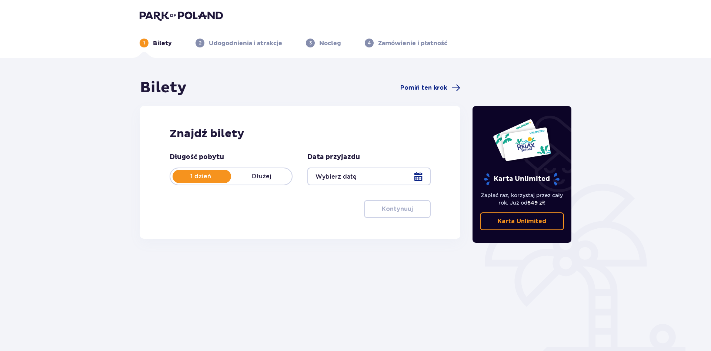 This screenshot has height=351, width=711. I want to click on h2: Znajdź bilety, so click(300, 134).